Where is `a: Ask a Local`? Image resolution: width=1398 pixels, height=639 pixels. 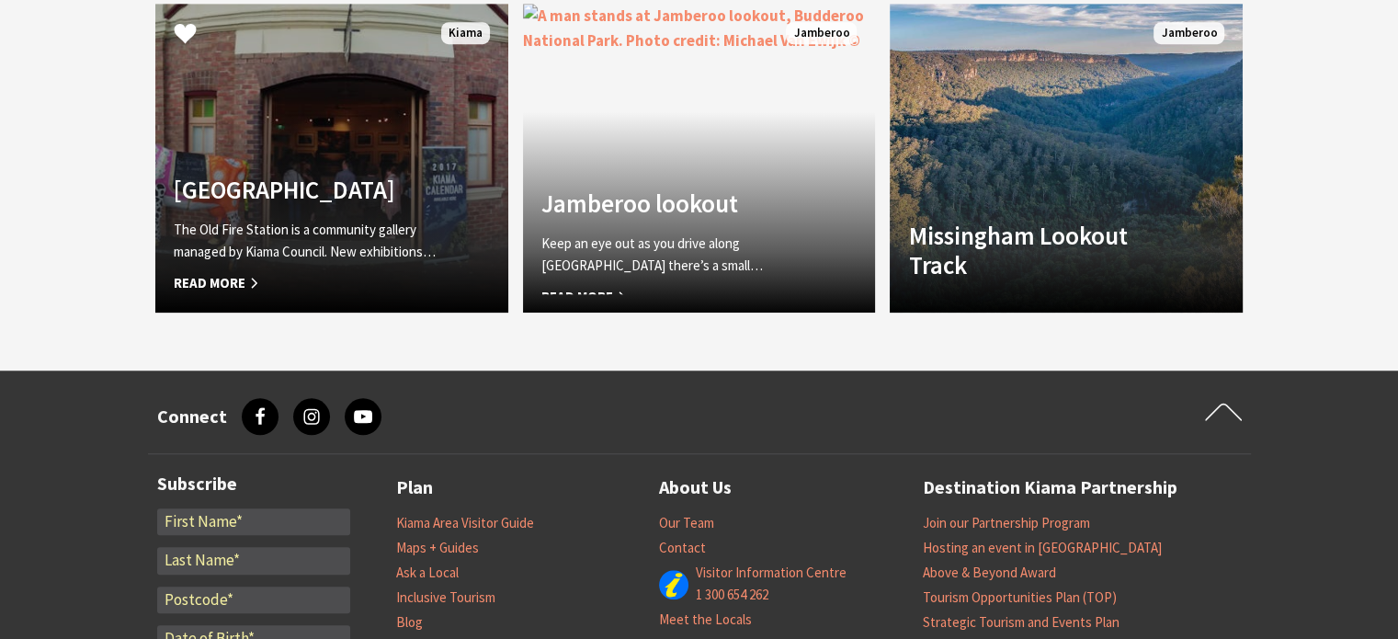
a: Ask a Local is located at coordinates (427, 573).